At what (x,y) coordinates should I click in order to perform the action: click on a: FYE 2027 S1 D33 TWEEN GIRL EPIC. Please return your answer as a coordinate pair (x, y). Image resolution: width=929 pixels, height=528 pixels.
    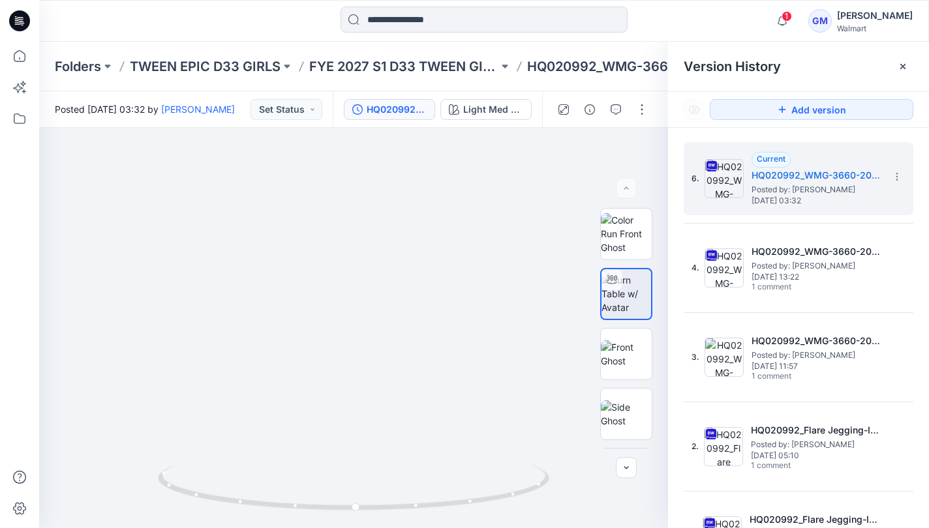
    Looking at the image, I should click on (404, 67).